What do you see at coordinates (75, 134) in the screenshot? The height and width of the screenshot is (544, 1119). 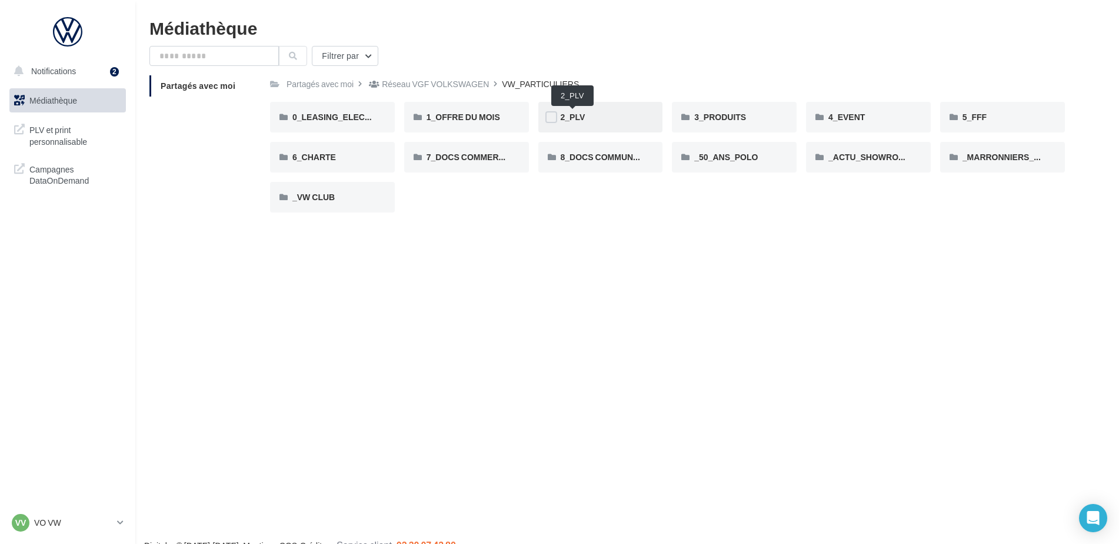 I see `span: PLV et print personnalisable` at bounding box center [75, 134].